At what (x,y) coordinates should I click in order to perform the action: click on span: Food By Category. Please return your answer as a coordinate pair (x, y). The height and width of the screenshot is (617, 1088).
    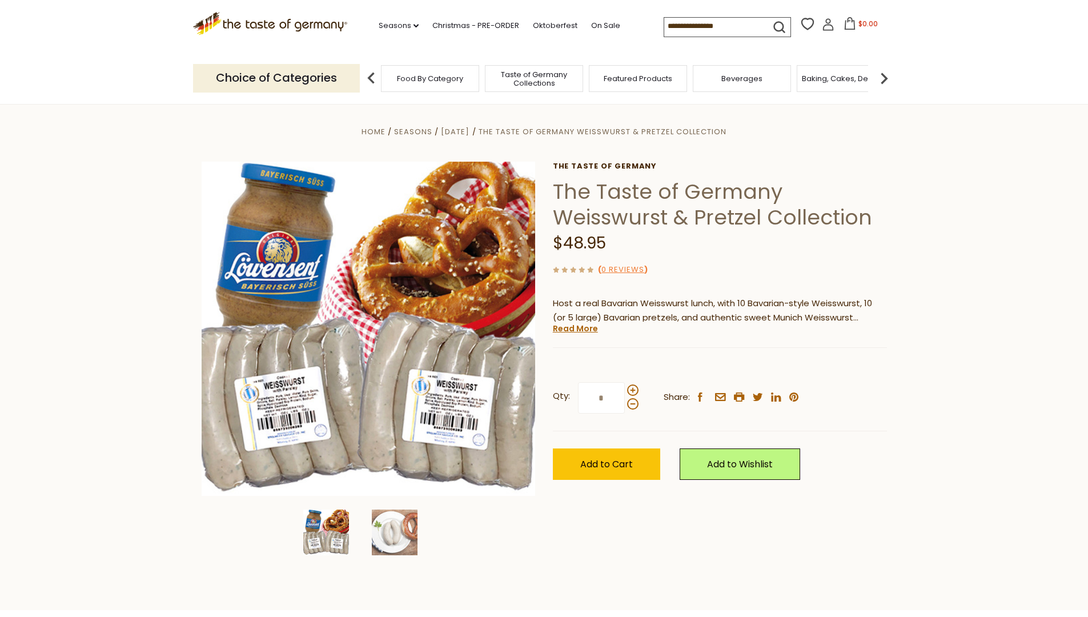
    Looking at the image, I should click on (430, 78).